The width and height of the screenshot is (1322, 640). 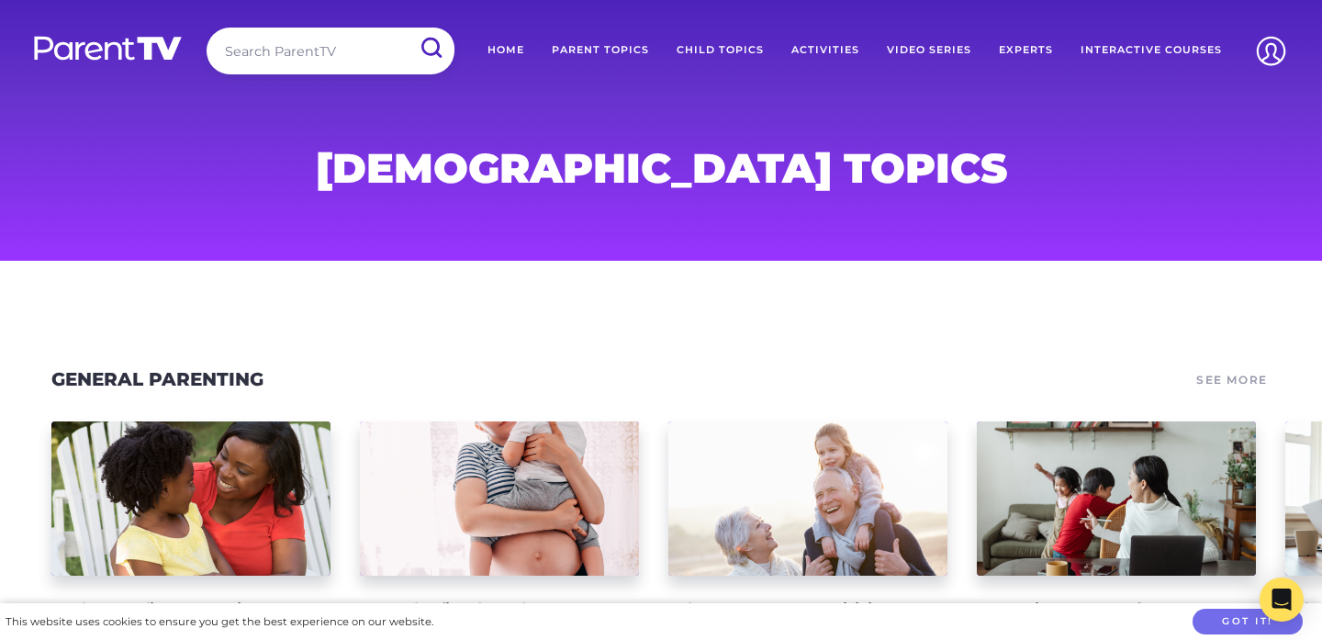 I want to click on a: Child Topics, so click(x=720, y=50).